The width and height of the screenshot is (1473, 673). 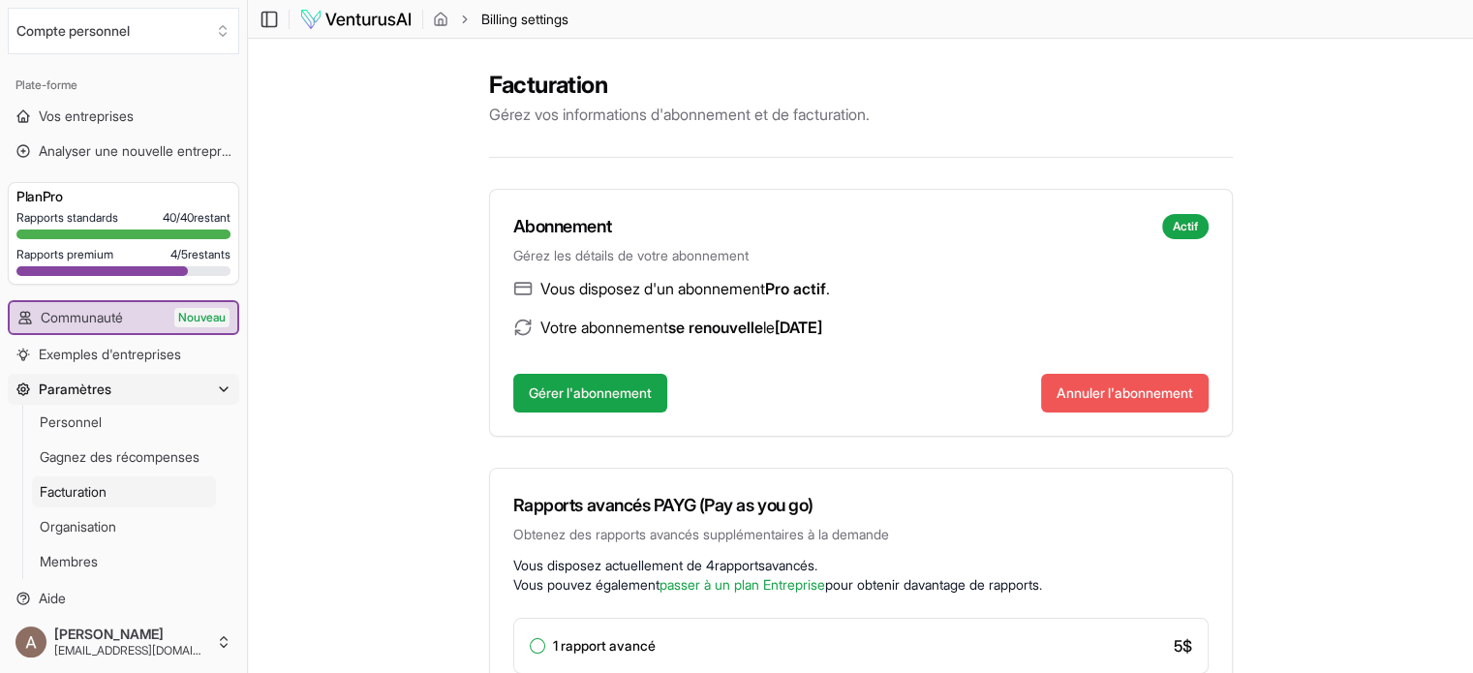 What do you see at coordinates (789, 565) in the screenshot?
I see `font: avancés` at bounding box center [789, 565].